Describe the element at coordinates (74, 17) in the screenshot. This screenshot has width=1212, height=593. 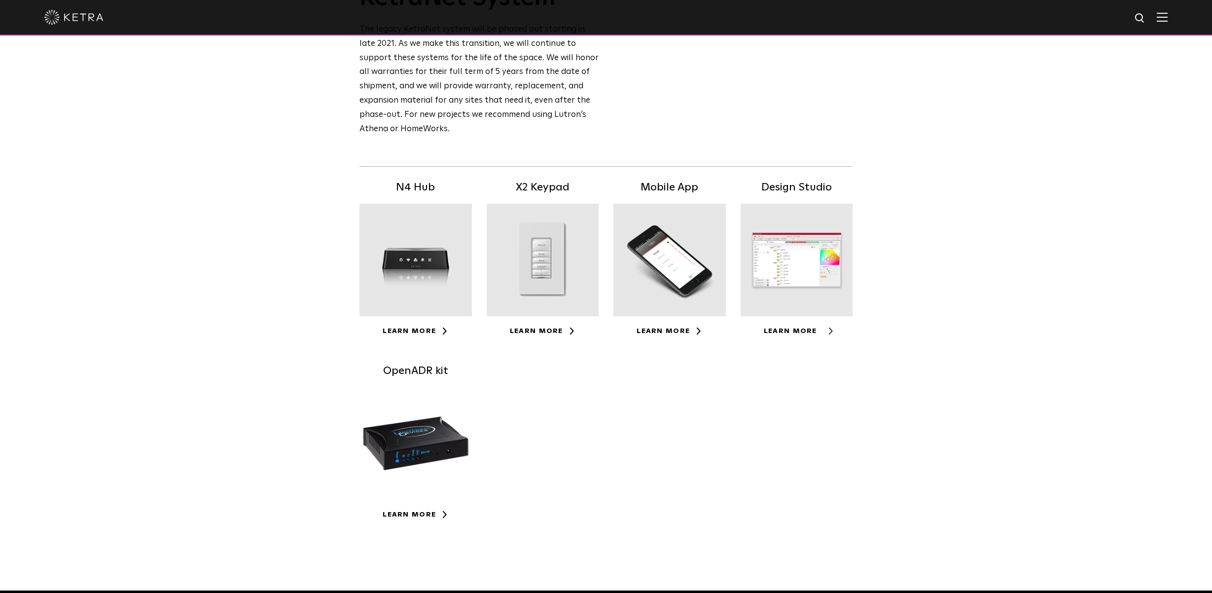
I see `img: ketra-logo-2019-white` at that location.